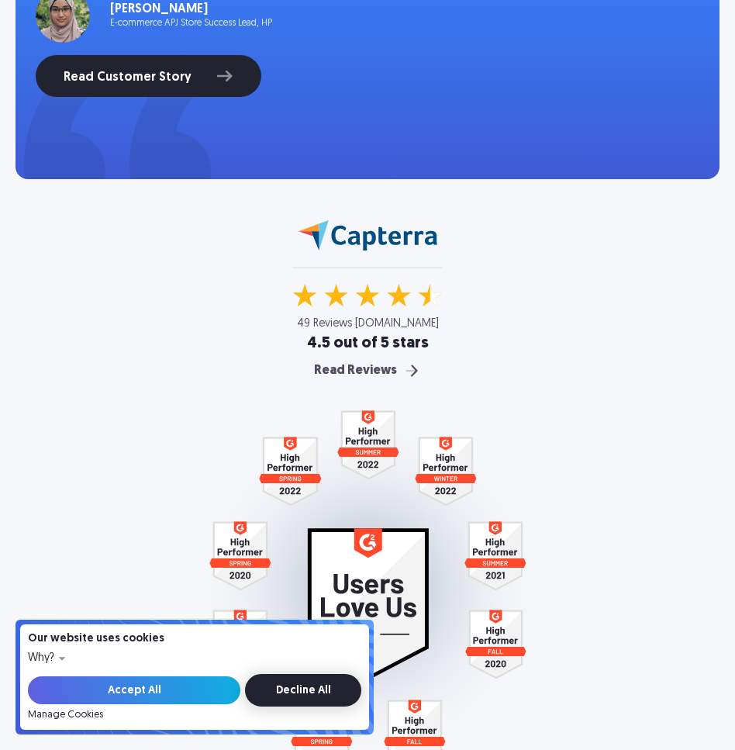  Describe the element at coordinates (41, 658) in the screenshot. I see `div: Why?` at that location.